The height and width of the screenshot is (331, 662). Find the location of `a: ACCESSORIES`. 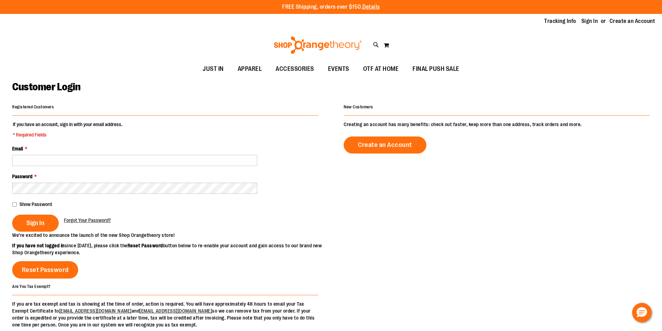

a: ACCESSORIES is located at coordinates (295, 69).